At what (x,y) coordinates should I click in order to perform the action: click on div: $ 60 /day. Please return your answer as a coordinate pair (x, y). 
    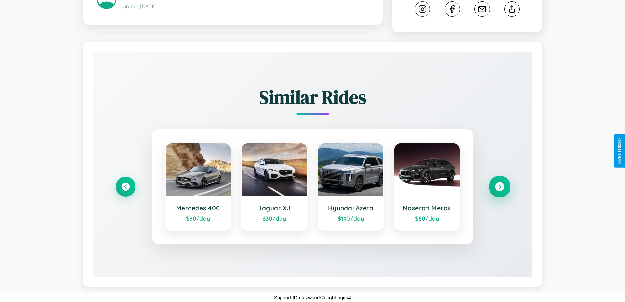
    Looking at the image, I should click on (427, 218).